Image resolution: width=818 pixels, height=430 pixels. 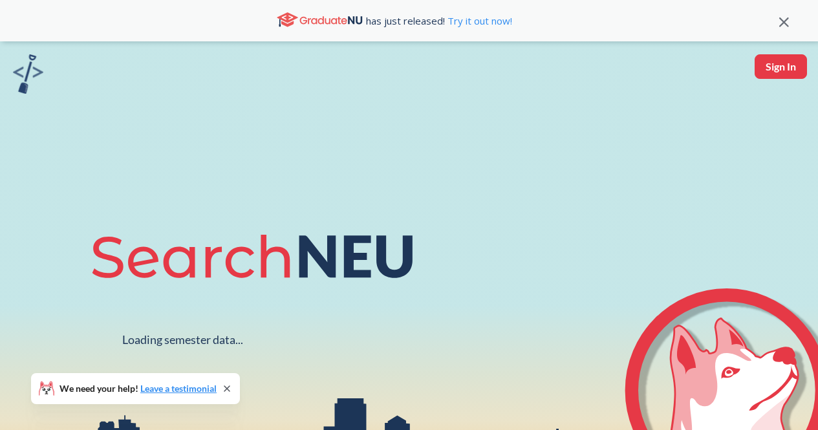 What do you see at coordinates (28, 74) in the screenshot?
I see `img: sandbox logo` at bounding box center [28, 74].